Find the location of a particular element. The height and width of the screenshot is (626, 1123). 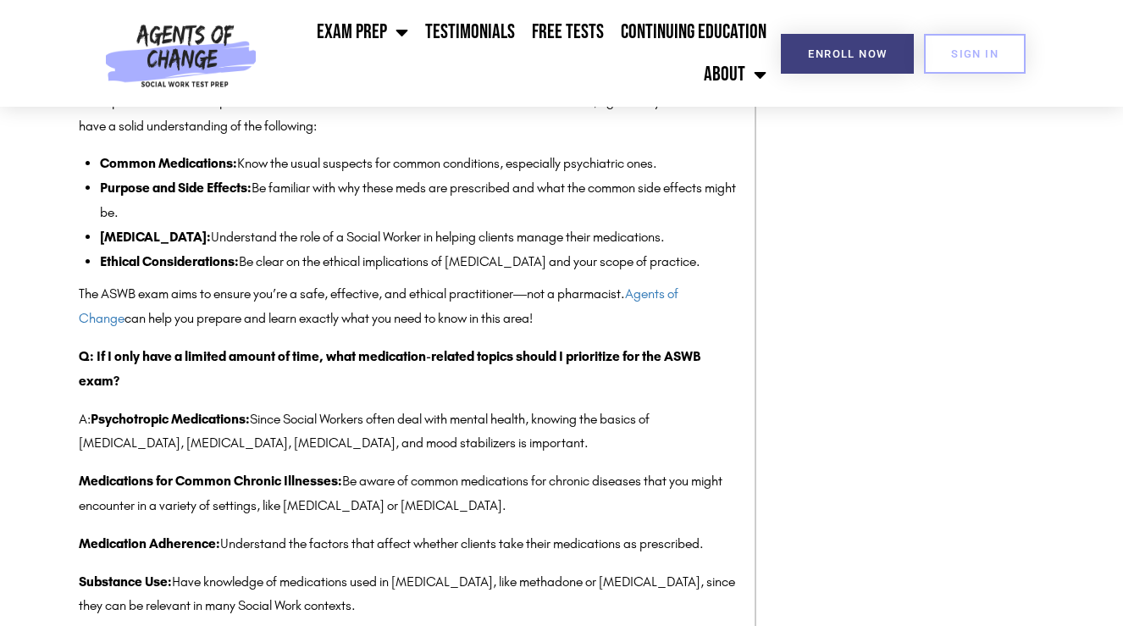

a: Testimonials is located at coordinates (470, 32).